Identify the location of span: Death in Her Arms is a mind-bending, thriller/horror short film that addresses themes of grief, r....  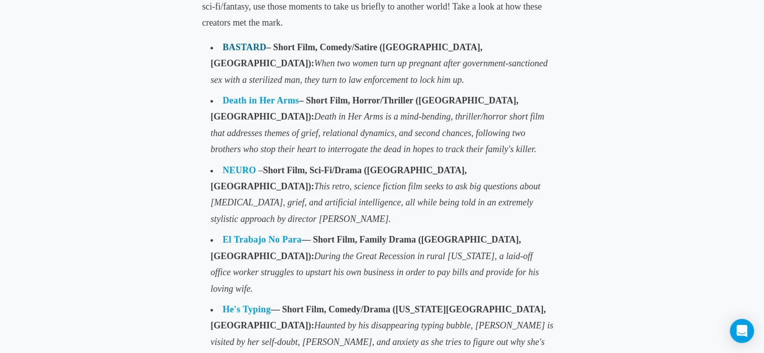
(377, 133).